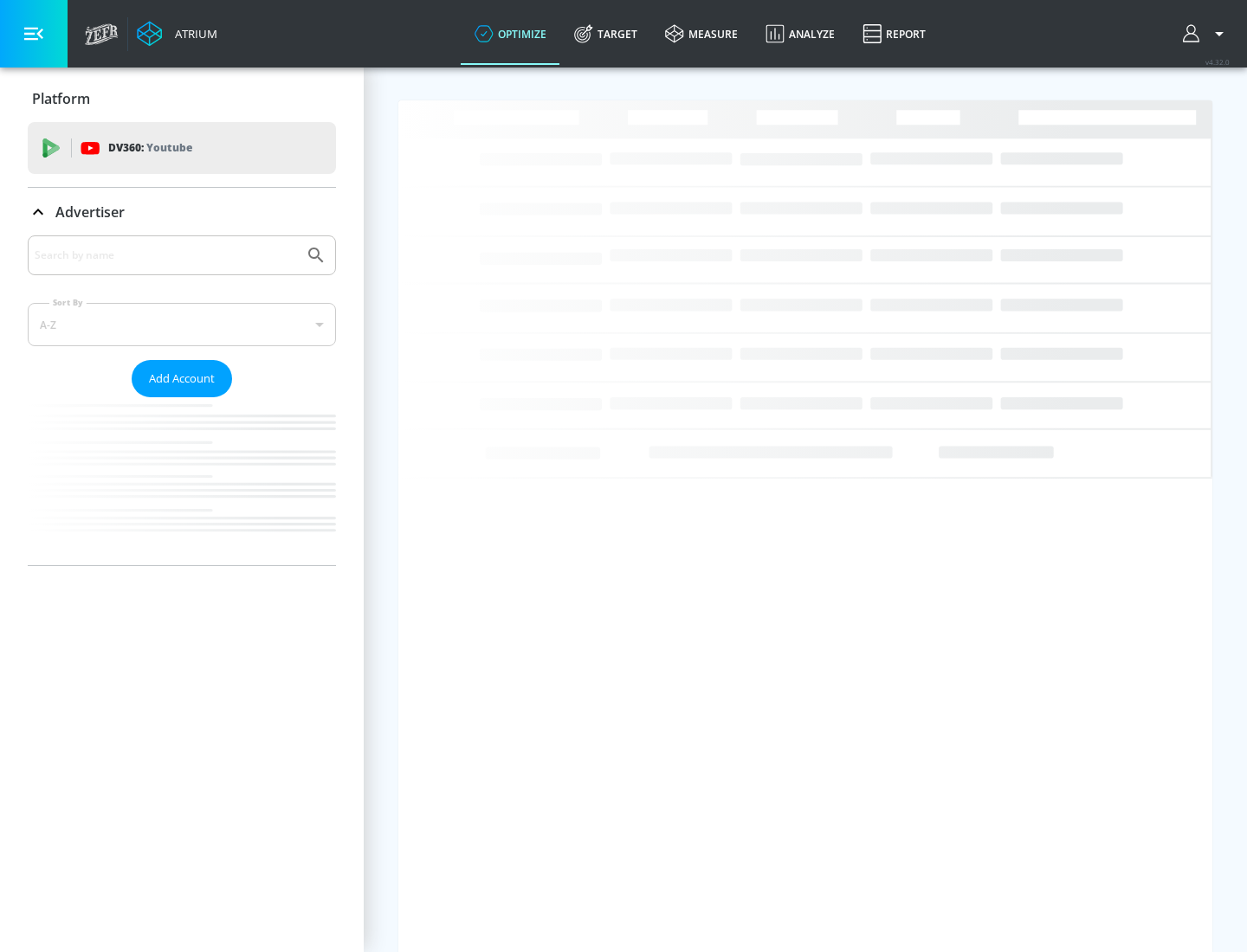 This screenshot has width=1247, height=952. What do you see at coordinates (67, 302) in the screenshot?
I see `label: Sort By` at bounding box center [67, 302].